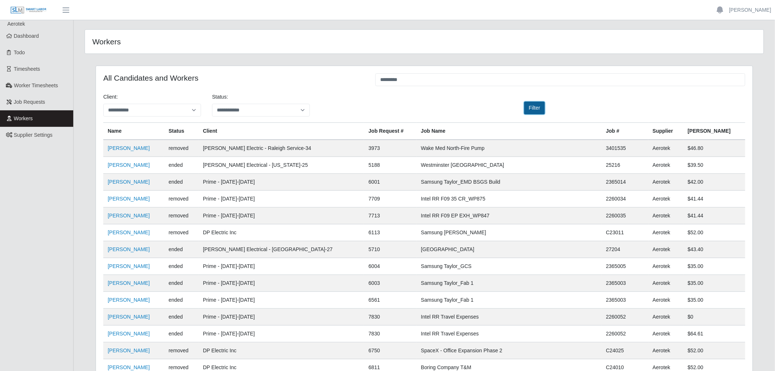  What do you see at coordinates (625, 131) in the screenshot?
I see `th: Job #` at bounding box center [625, 131].